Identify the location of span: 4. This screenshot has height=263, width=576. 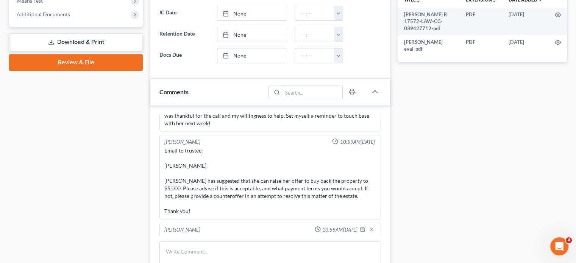
(569, 240).